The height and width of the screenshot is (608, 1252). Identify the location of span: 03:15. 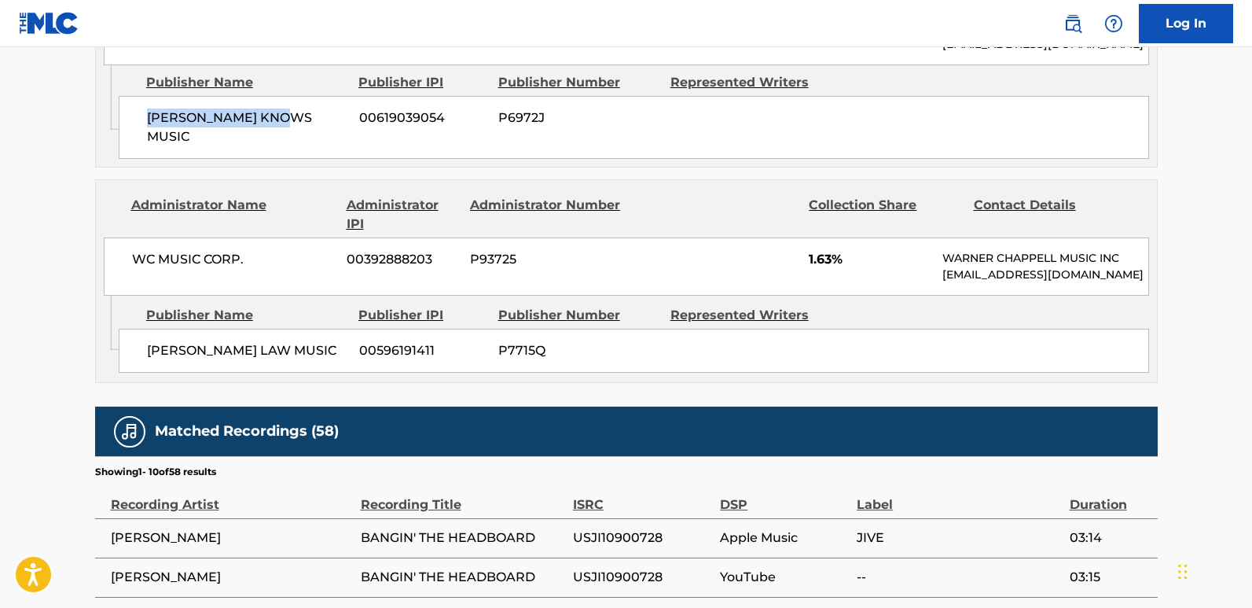
(1110, 577).